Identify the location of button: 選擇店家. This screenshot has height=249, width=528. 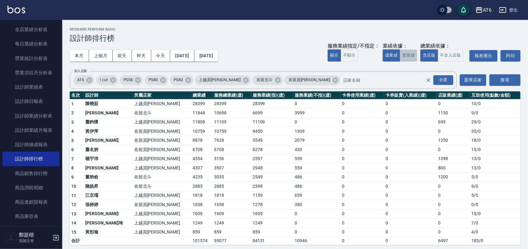
(474, 80).